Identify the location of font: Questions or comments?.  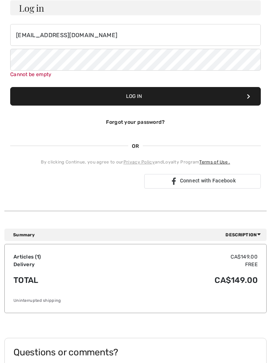
(66, 352).